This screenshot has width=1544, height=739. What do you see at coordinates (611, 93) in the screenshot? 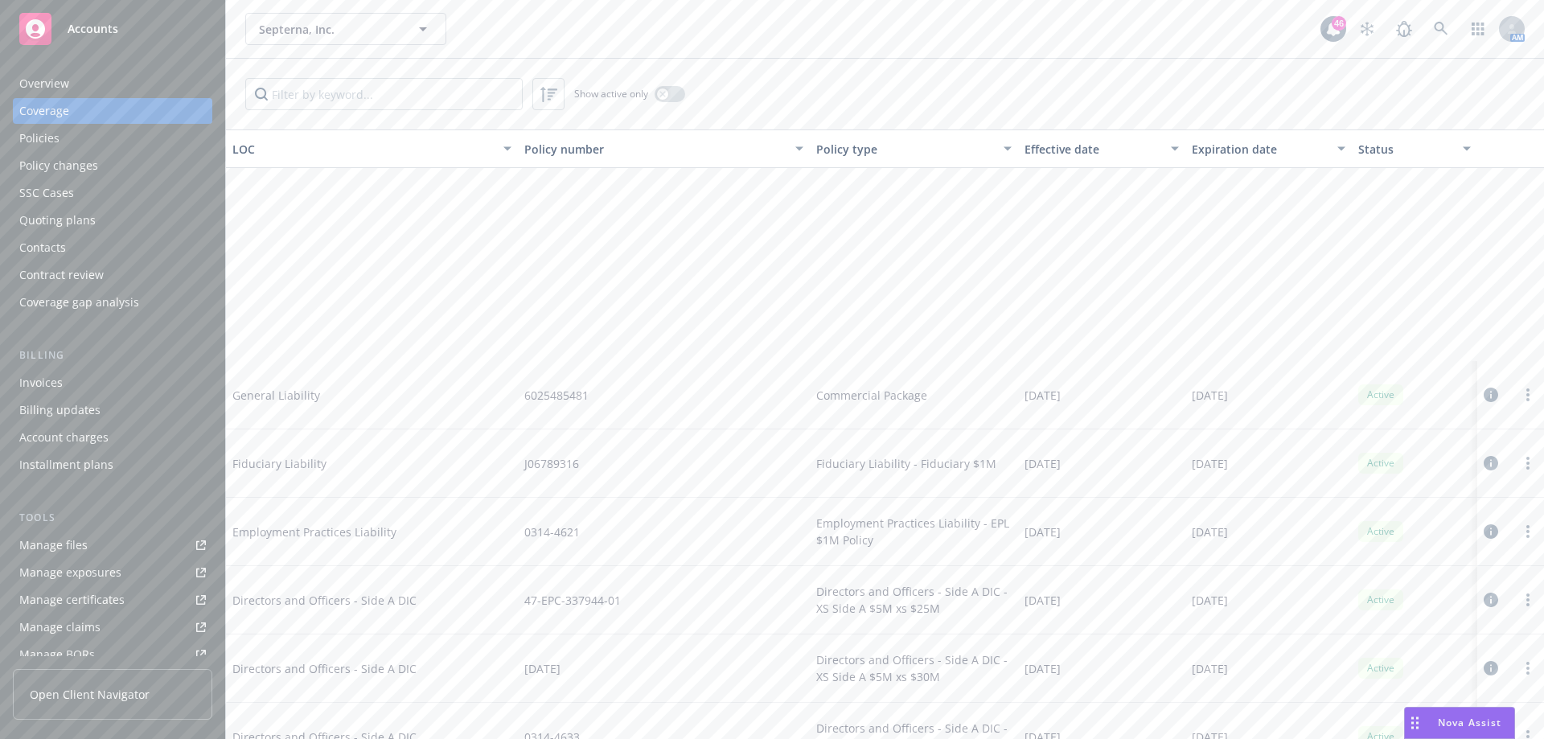
I see `span: Show active only` at bounding box center [611, 93].